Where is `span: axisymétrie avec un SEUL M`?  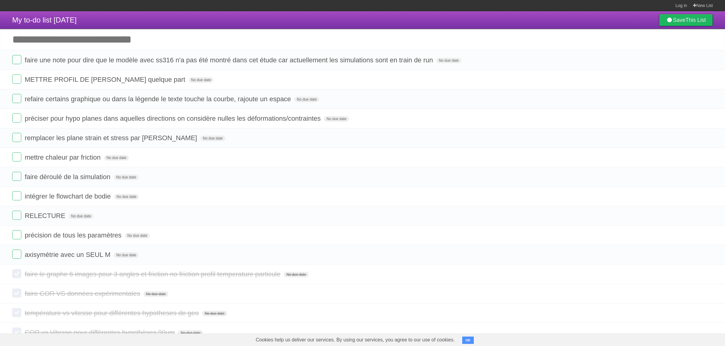 span: axisymétrie avec un SEUL M is located at coordinates (68, 255).